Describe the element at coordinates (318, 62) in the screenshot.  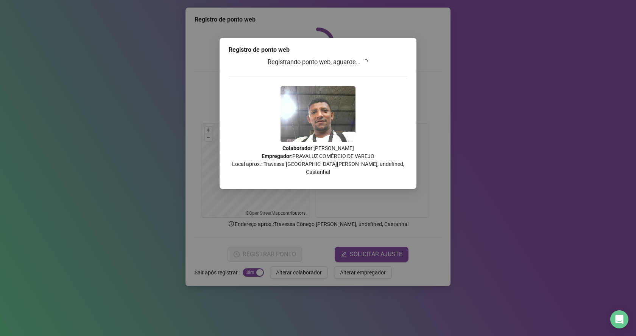
I see `h3: Registrando ponto web, aguarde...` at that location.